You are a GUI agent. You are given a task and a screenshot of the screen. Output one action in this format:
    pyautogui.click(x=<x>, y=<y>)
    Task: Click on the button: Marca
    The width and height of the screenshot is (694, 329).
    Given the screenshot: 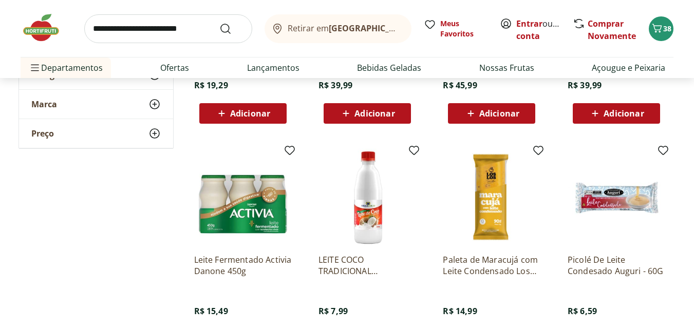 What is the action you would take?
    pyautogui.click(x=96, y=104)
    